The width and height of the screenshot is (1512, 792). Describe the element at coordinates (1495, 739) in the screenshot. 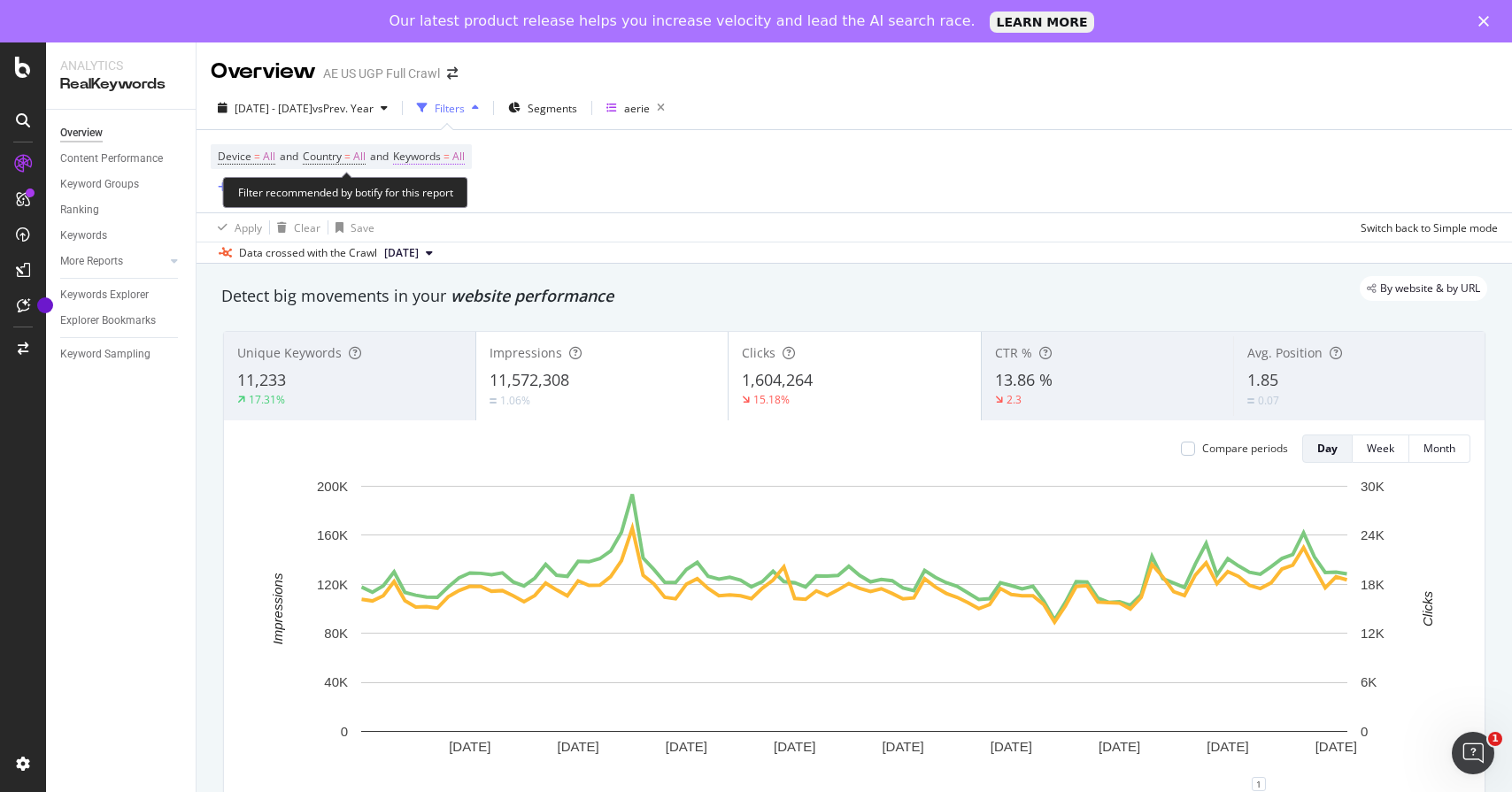

I see `span: 1` at that location.